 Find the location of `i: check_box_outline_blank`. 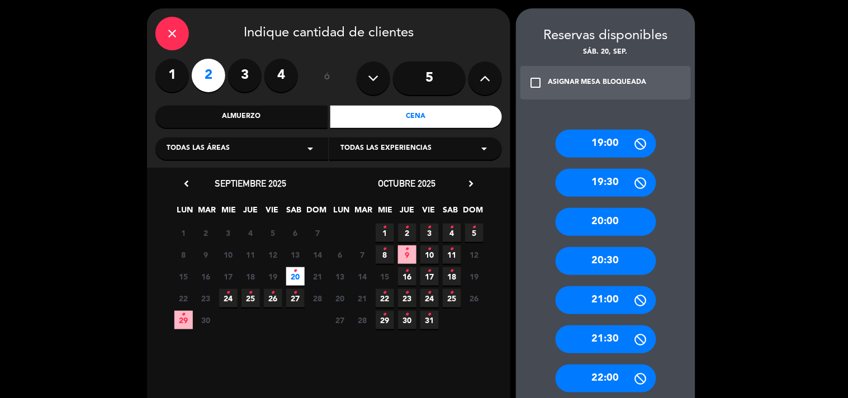

i: check_box_outline_blank is located at coordinates (536, 83).